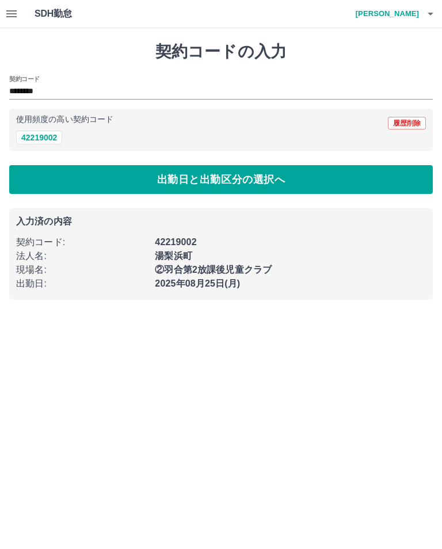 The height and width of the screenshot is (549, 442). Describe the element at coordinates (82, 284) in the screenshot. I see `p: 出勤日 :` at that location.